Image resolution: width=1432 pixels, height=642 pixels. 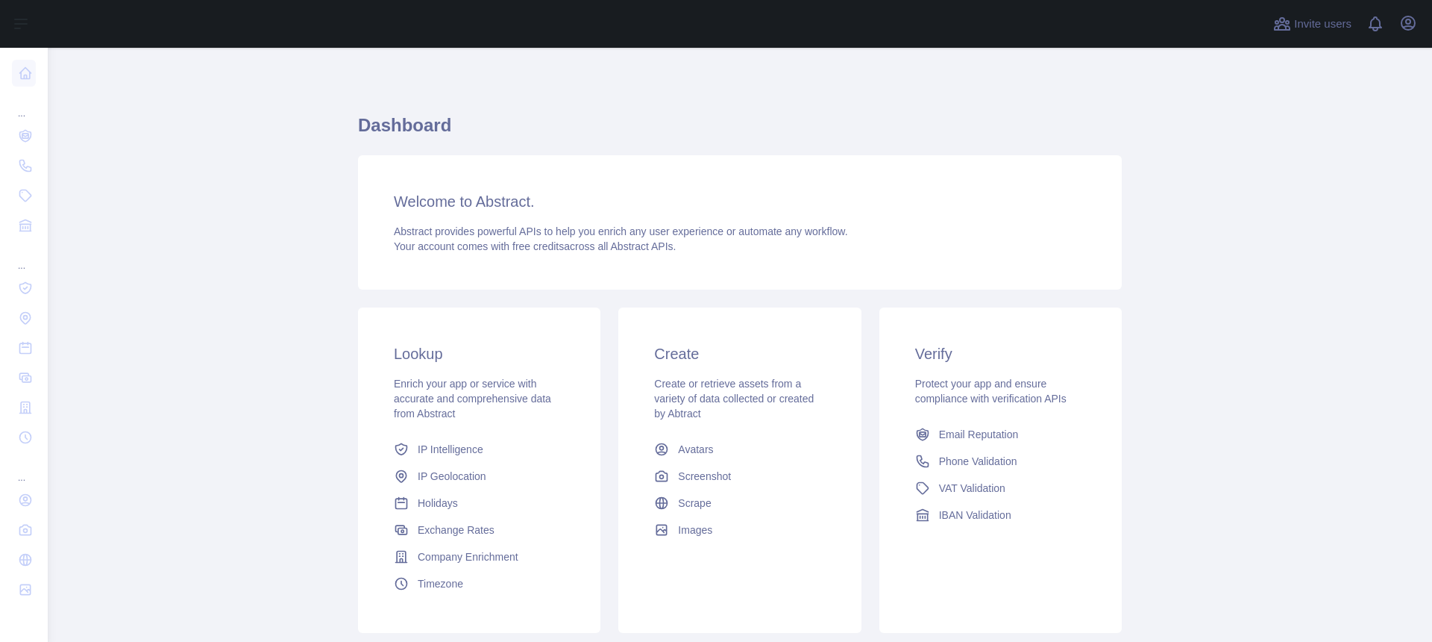 What do you see at coordinates (695, 530) in the screenshot?
I see `span: Images` at bounding box center [695, 530].